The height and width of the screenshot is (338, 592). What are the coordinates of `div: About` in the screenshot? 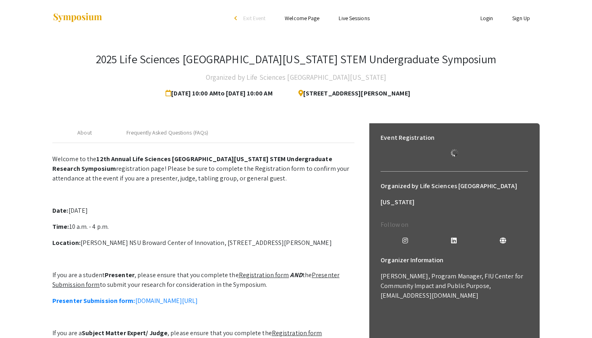 It's located at (85, 133).